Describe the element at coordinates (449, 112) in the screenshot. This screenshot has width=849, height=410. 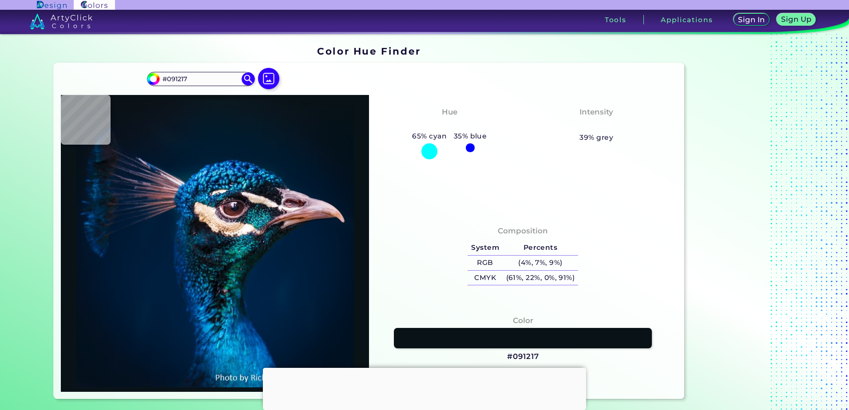
I see `h4: Hue` at that location.